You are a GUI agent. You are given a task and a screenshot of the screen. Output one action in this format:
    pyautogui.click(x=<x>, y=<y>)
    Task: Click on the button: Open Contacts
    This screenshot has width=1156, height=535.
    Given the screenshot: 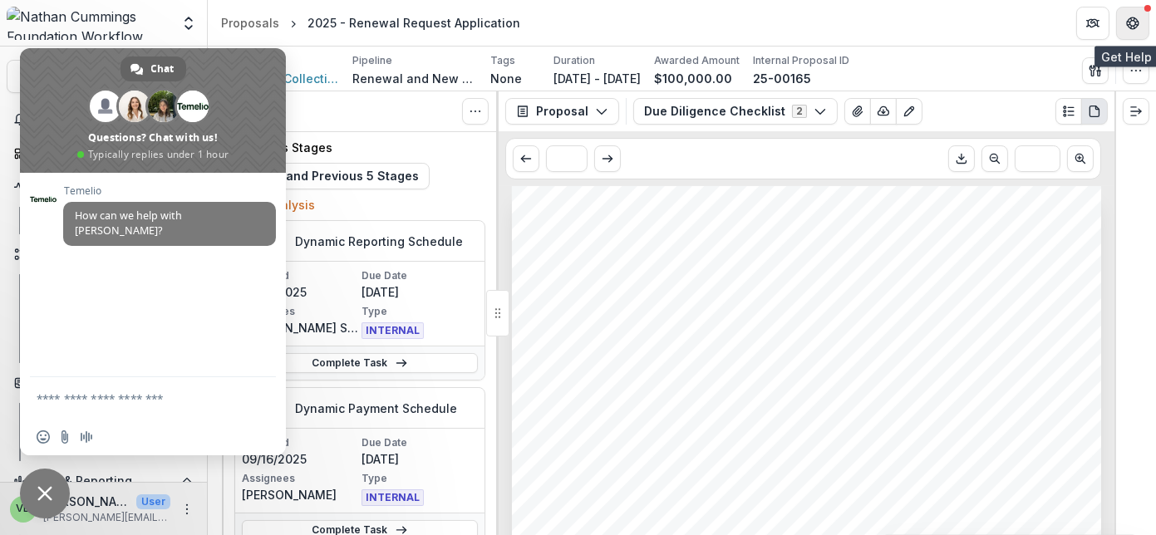 What is the action you would take?
    pyautogui.click(x=103, y=383)
    